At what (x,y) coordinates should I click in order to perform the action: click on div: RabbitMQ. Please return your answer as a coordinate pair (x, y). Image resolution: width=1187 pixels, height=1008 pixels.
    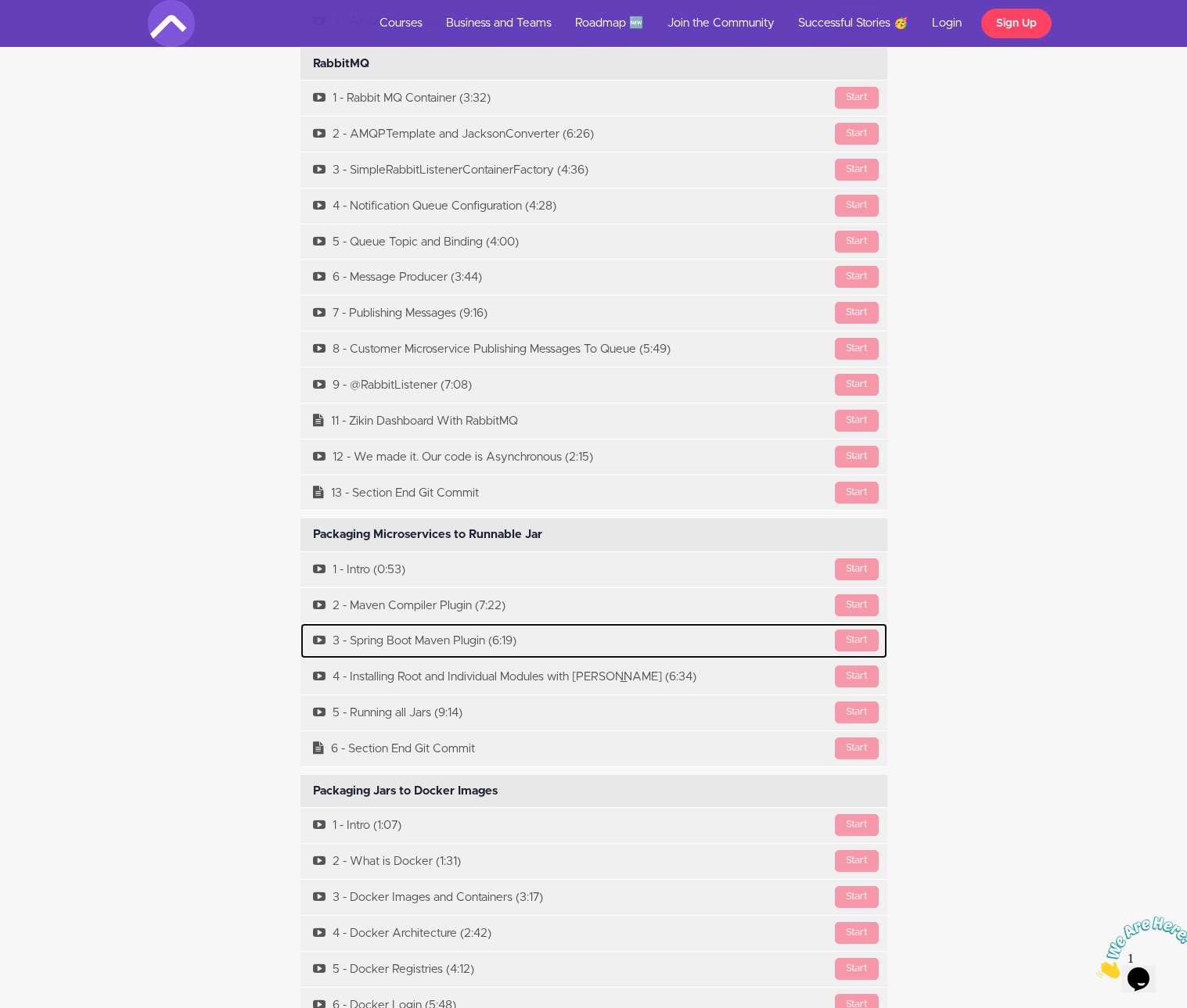
    Looking at the image, I should click on (594, 64).